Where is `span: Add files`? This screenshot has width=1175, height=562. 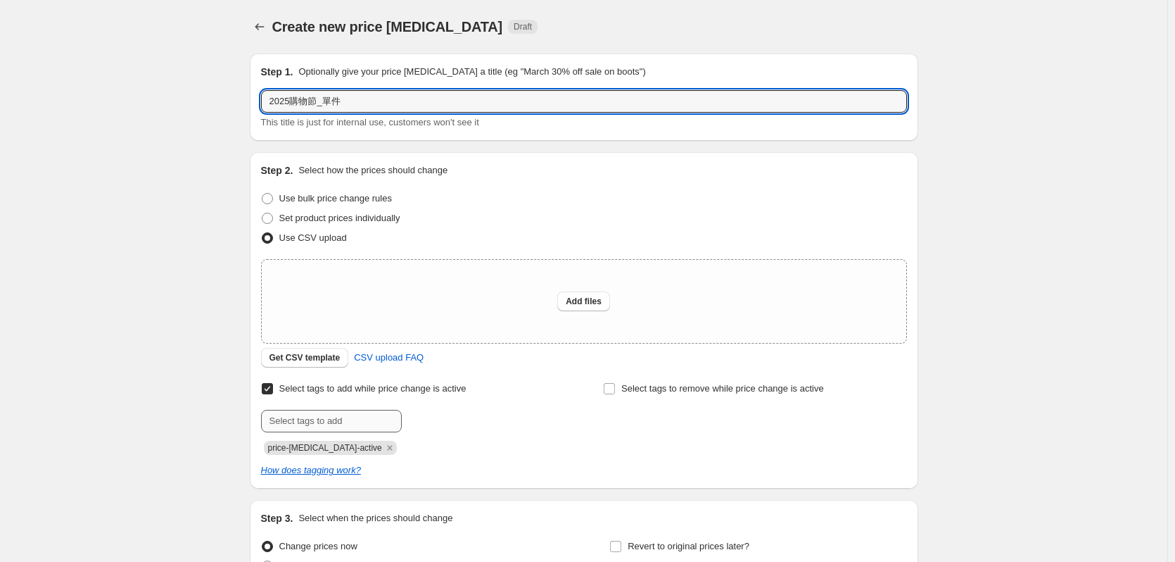 span: Add files is located at coordinates (583, 301).